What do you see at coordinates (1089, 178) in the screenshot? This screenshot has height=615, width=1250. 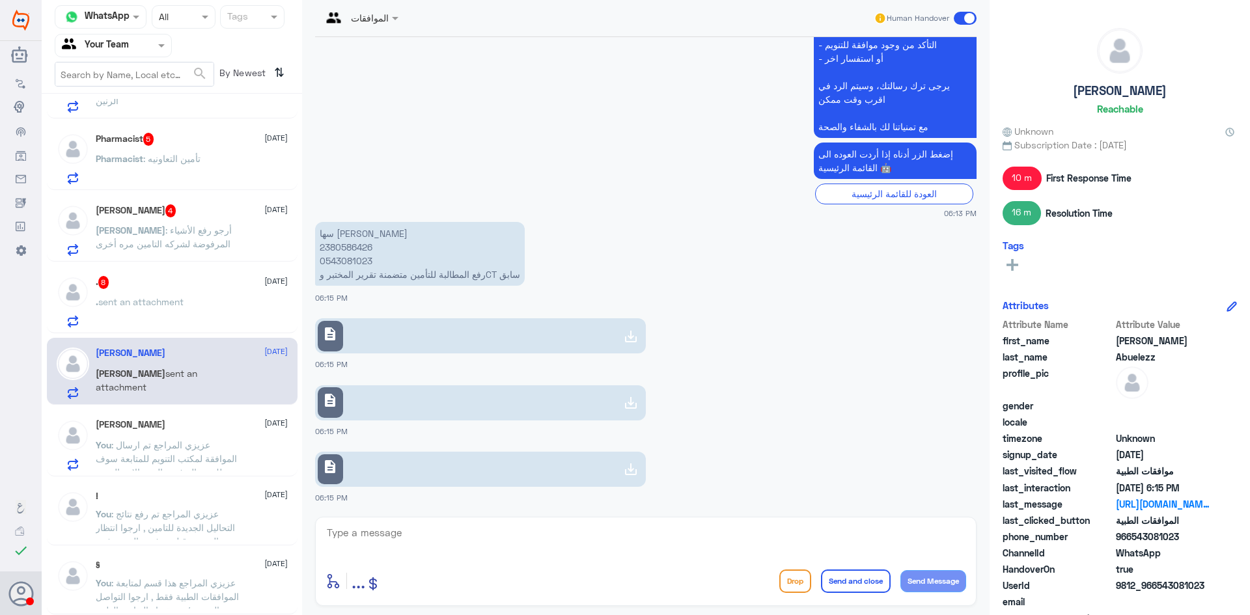 I see `span: First Response Time` at bounding box center [1089, 178].